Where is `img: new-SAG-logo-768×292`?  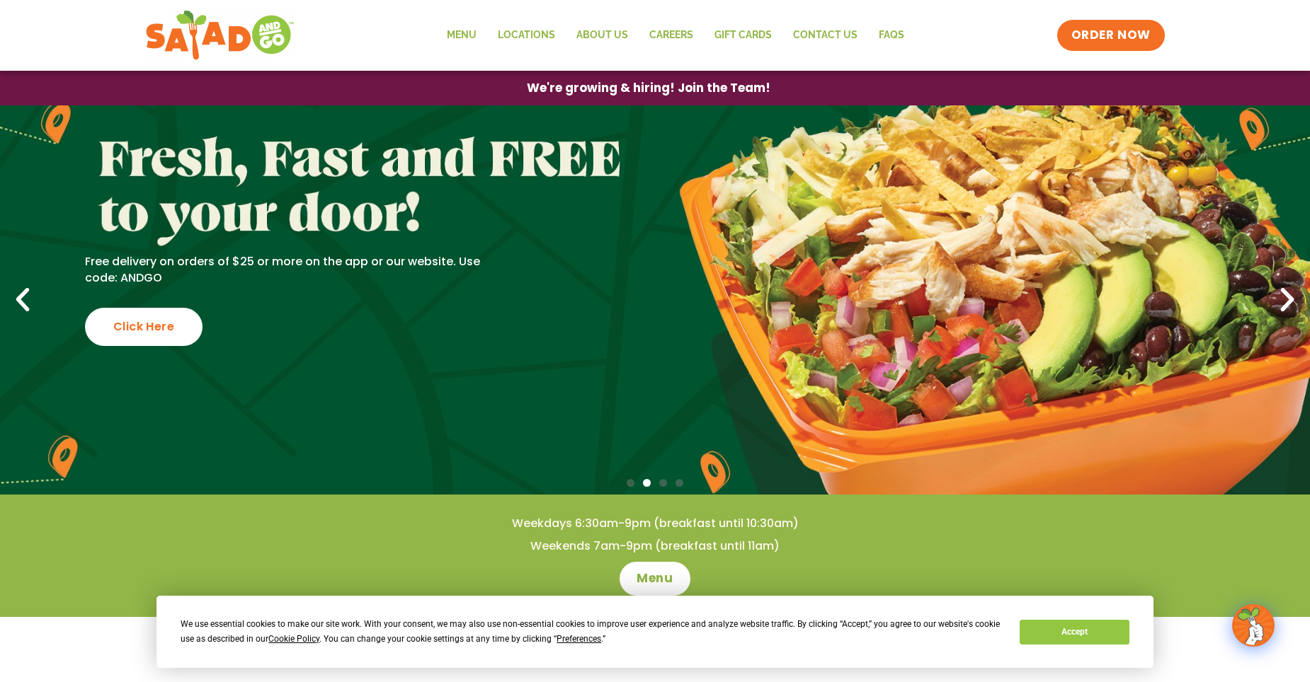
img: new-SAG-logo-768×292 is located at coordinates (219, 35).